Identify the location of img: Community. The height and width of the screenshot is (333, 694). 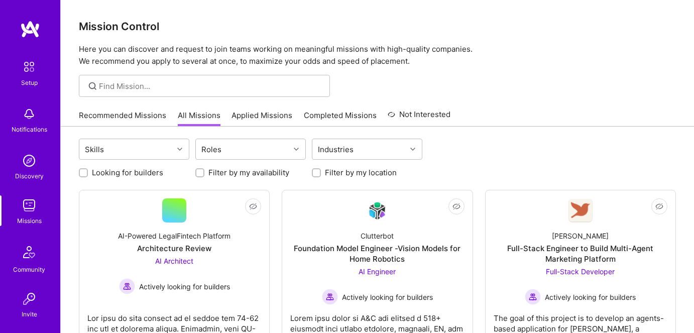
(29, 252).